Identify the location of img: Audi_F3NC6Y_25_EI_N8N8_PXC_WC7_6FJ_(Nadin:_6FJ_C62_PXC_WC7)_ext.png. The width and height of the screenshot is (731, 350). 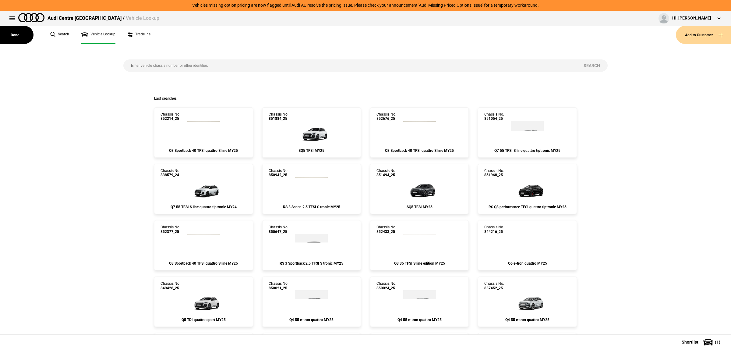
(419, 133).